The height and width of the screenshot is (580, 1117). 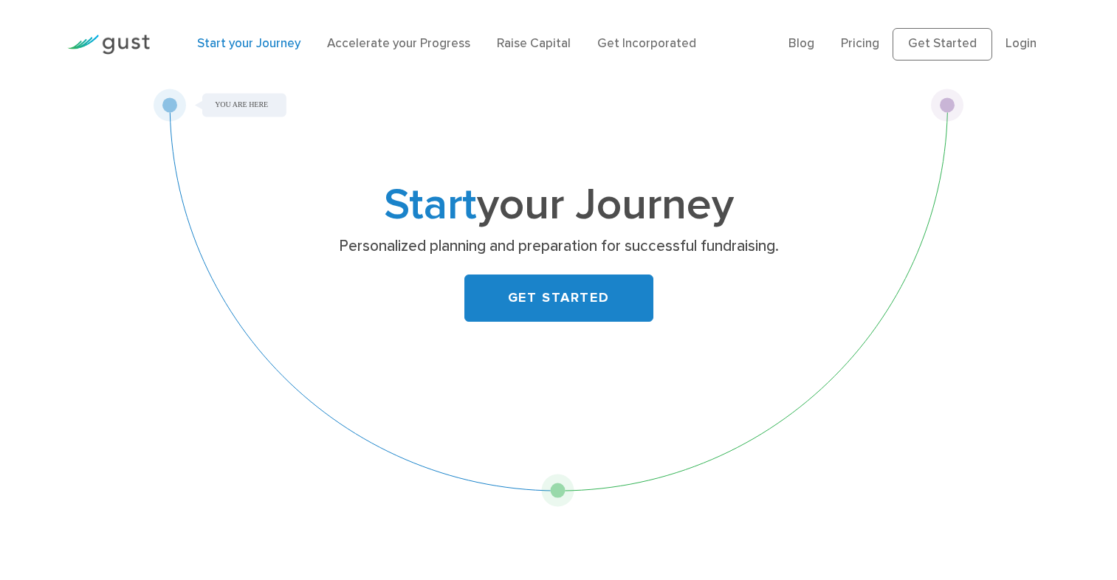 I want to click on a: Start your Journey, so click(x=249, y=44).